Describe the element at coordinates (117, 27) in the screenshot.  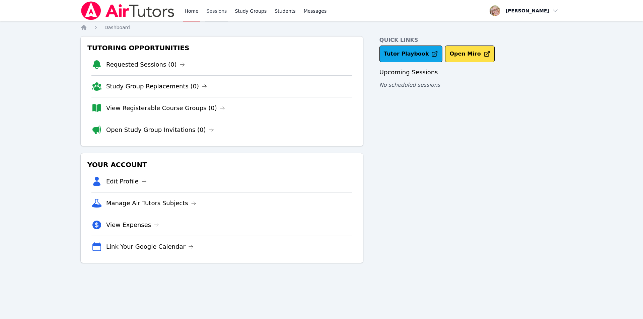
I see `a: Dashboard` at that location.